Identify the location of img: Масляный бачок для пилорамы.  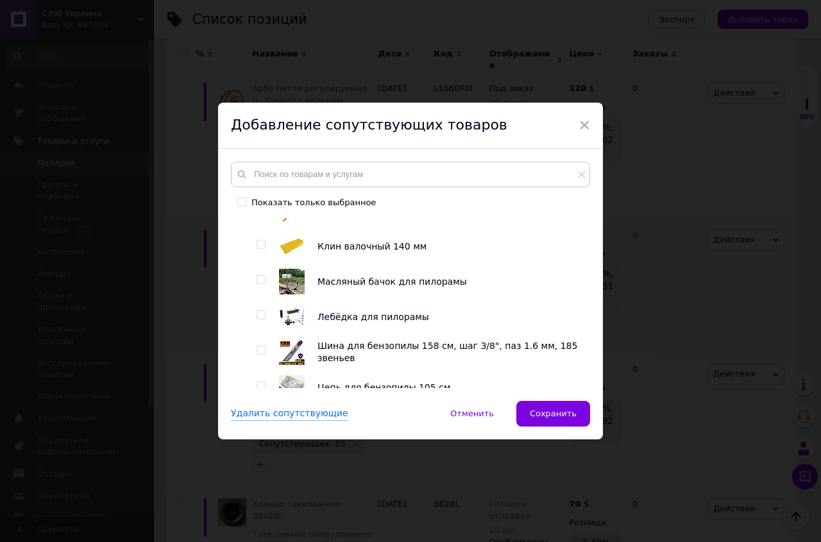
(292, 282).